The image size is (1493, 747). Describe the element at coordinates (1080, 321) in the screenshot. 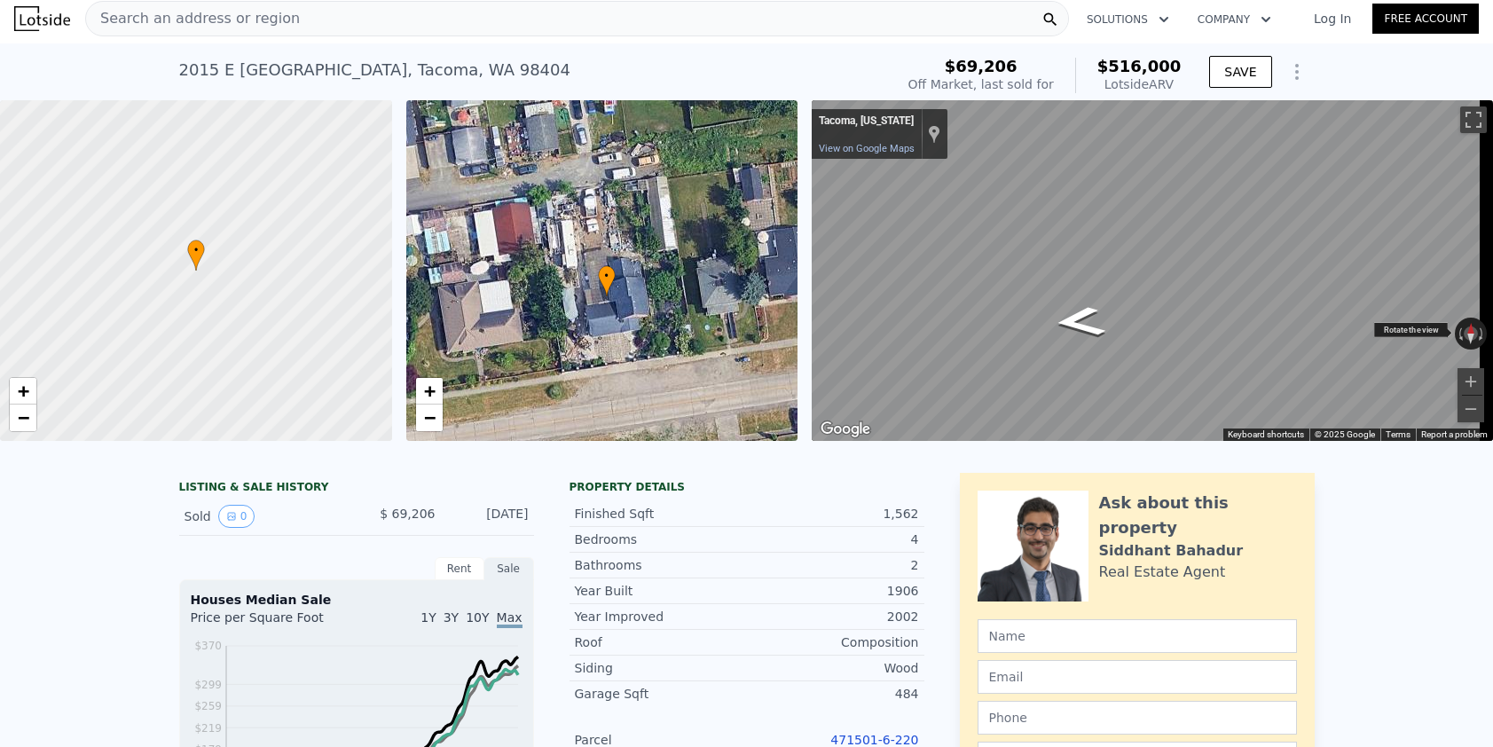

I see `path: Go West` at that location.